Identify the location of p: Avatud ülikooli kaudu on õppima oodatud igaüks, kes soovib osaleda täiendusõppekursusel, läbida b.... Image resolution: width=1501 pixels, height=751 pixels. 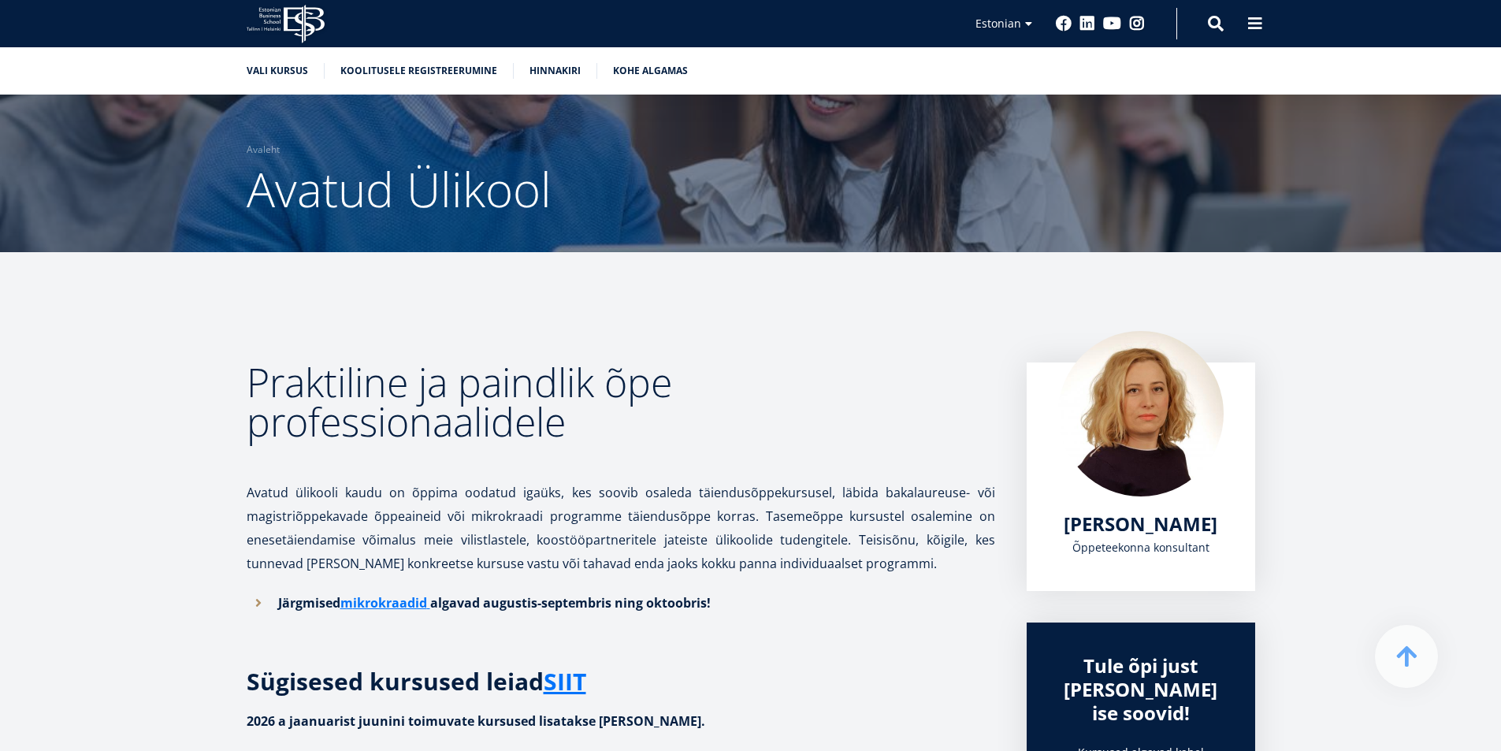
(621, 516).